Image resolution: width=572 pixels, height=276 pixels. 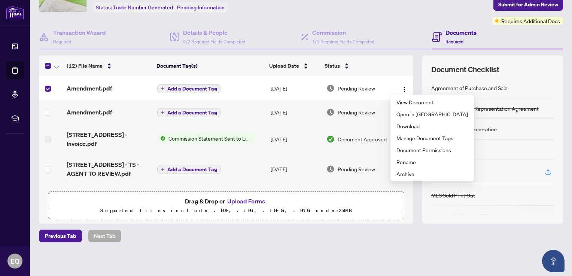 I want to click on h4: Transaction Wizard, so click(x=79, y=33).